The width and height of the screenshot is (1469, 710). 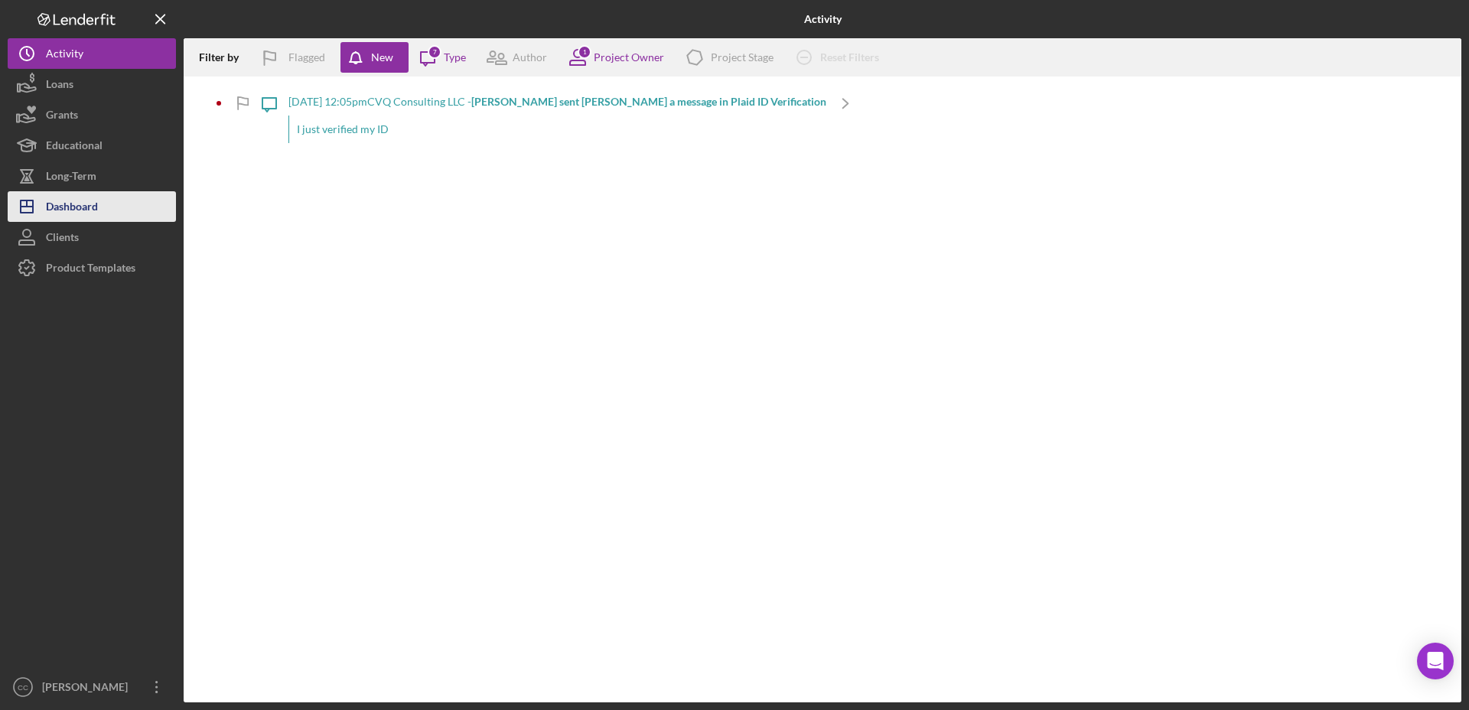 I want to click on a: Grants, so click(x=92, y=115).